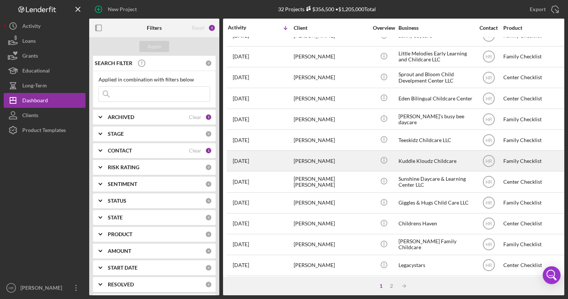 The image size is (568, 299). What do you see at coordinates (384, 28) in the screenshot?
I see `div: Overview` at bounding box center [384, 28].